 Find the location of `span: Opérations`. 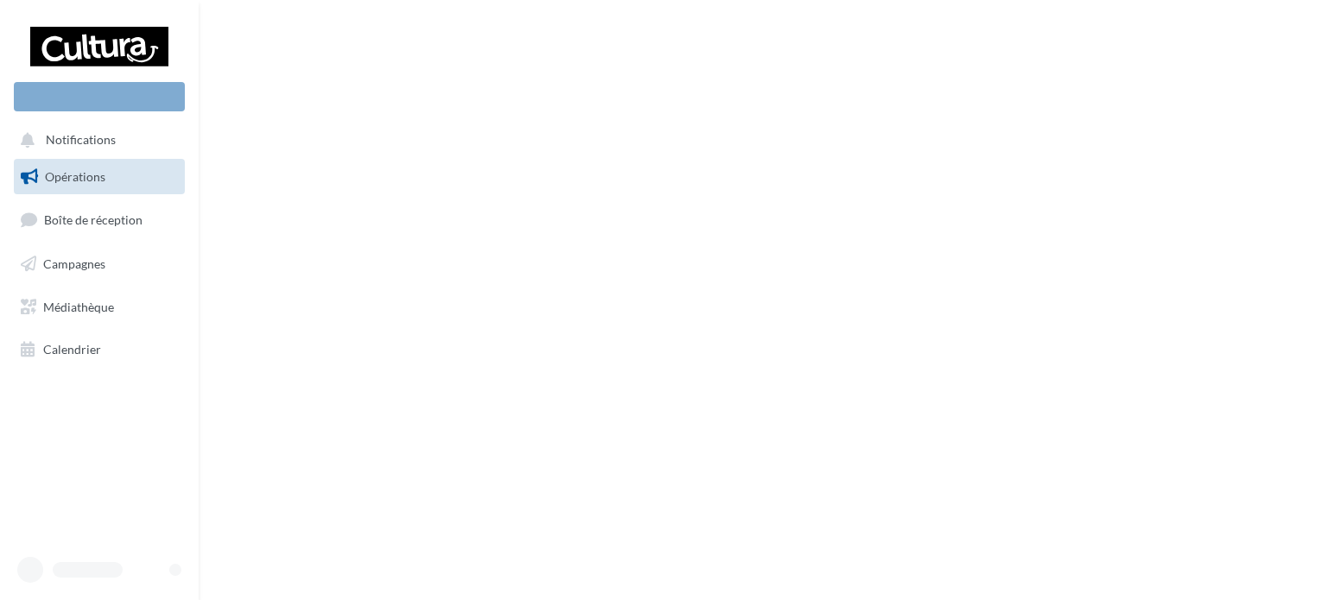

span: Opérations is located at coordinates (75, 176).